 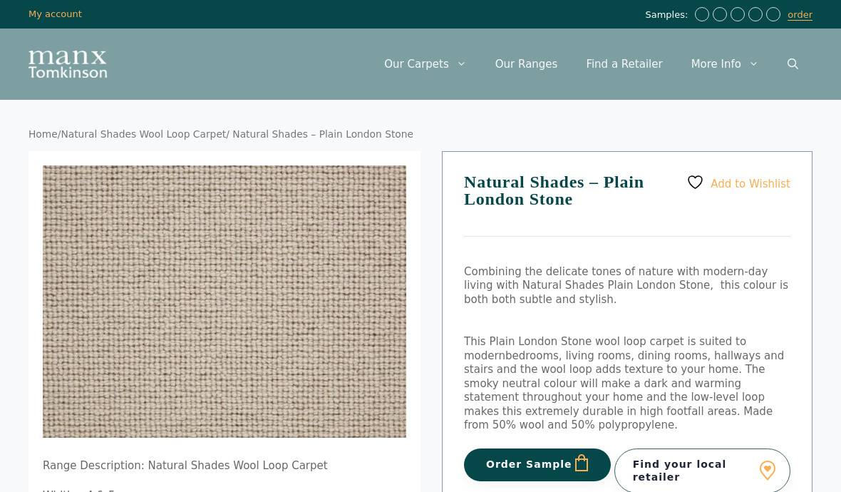 I want to click on span: This Plain London Stone wool loop carpet is suited to modern, so click(x=605, y=349).